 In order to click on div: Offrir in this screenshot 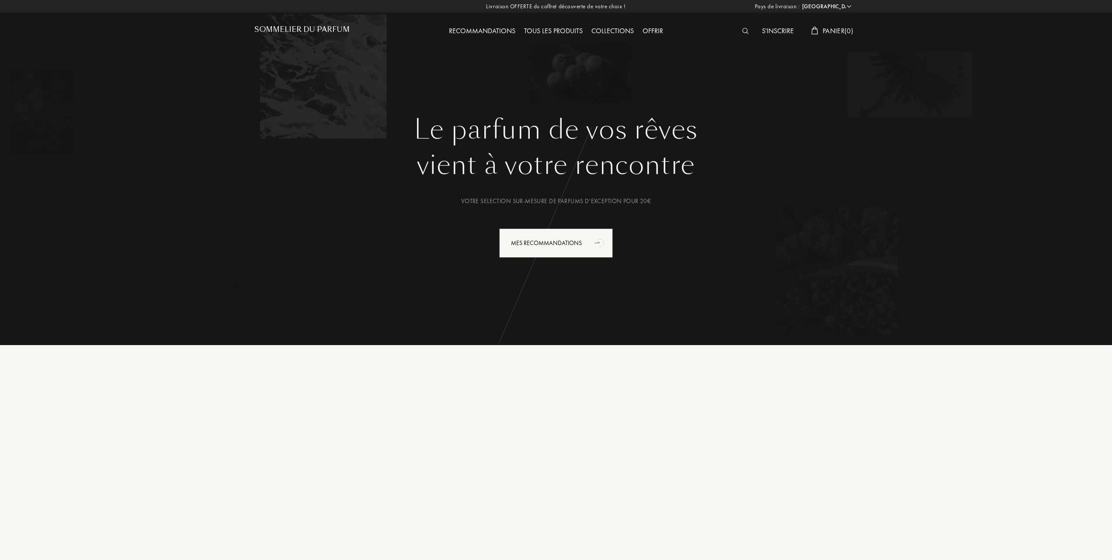, I will do `click(653, 31)`.